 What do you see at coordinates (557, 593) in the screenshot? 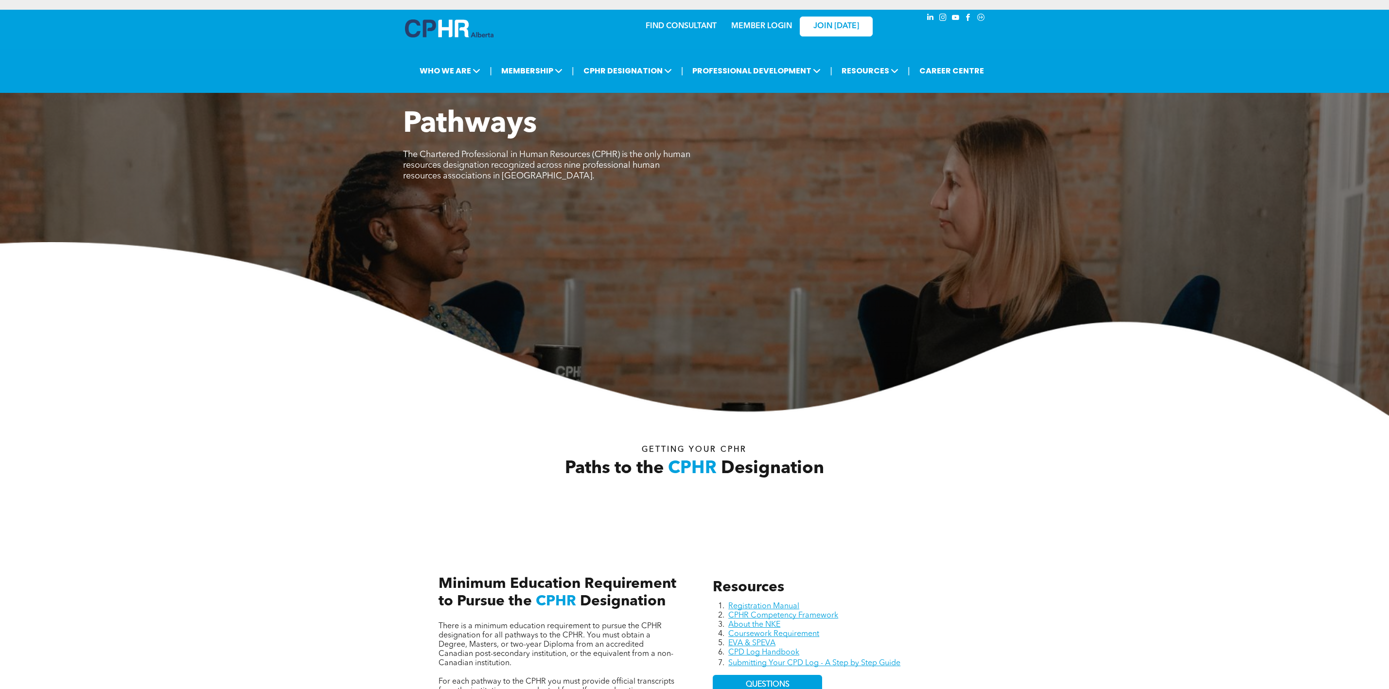
I see `span: Minimum Education Requirement to Pursue the` at bounding box center [557, 593].